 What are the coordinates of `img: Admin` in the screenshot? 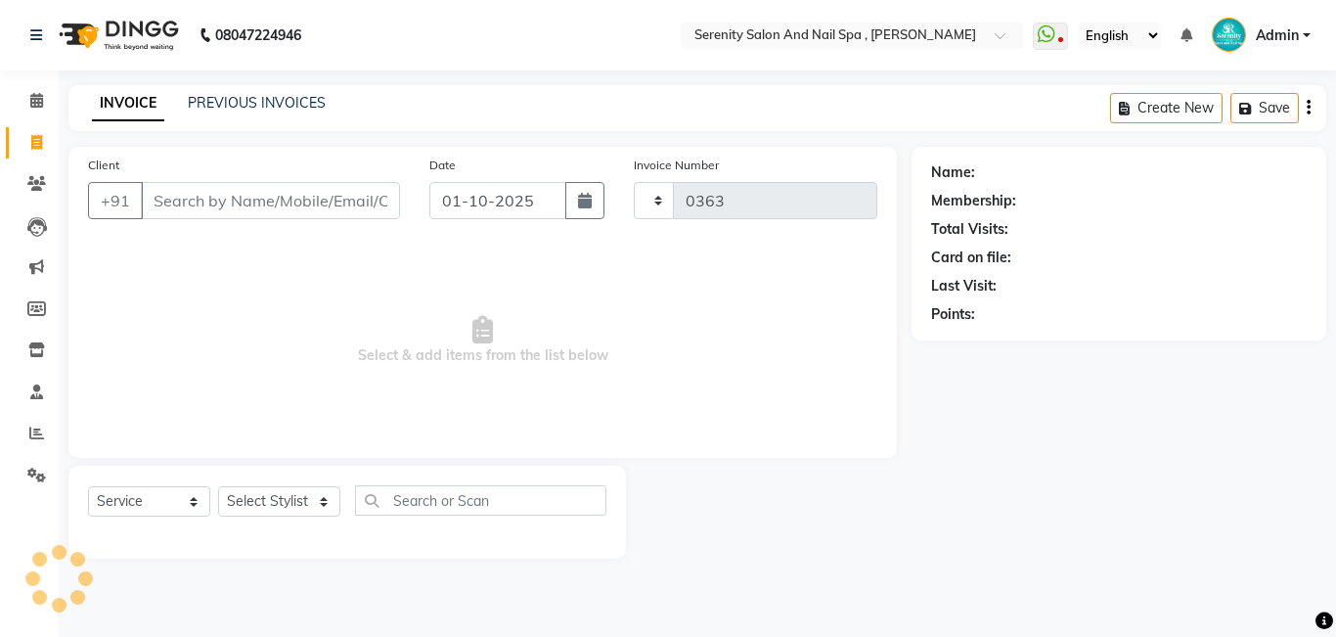 It's located at (1229, 34).